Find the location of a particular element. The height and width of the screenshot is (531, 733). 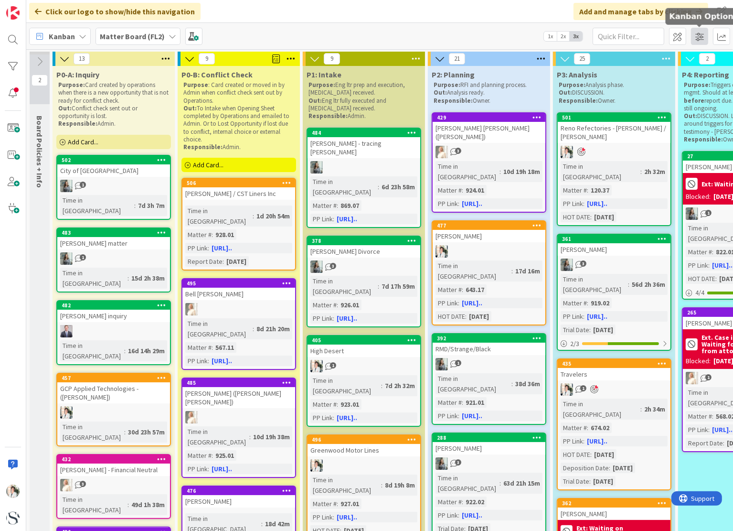

strong: Purpose is located at coordinates (196, 85).